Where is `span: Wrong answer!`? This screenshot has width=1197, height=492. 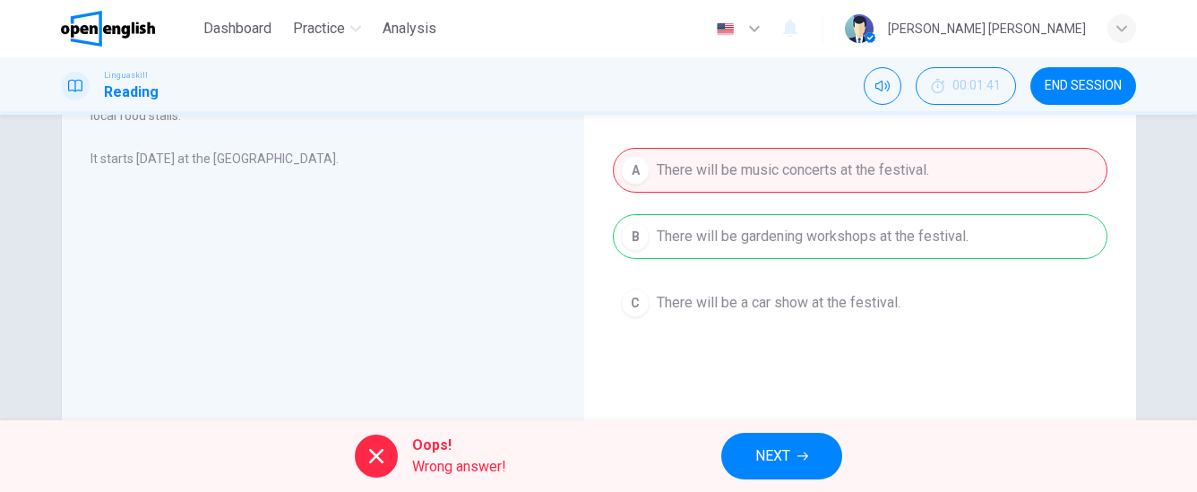
span: Wrong answer! is located at coordinates (459, 467).